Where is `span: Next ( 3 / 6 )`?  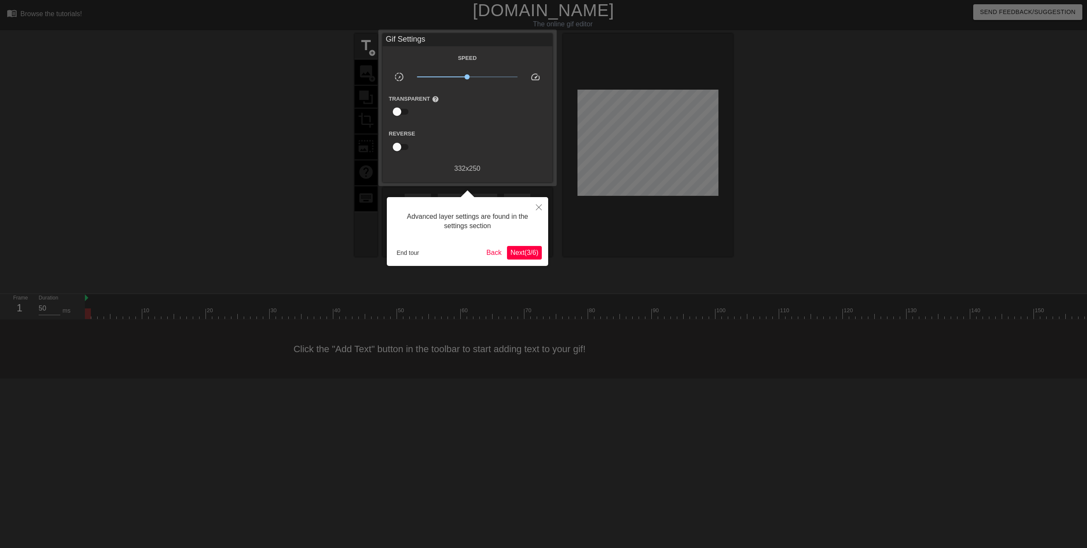 span: Next ( 3 / 6 ) is located at coordinates (524, 252).